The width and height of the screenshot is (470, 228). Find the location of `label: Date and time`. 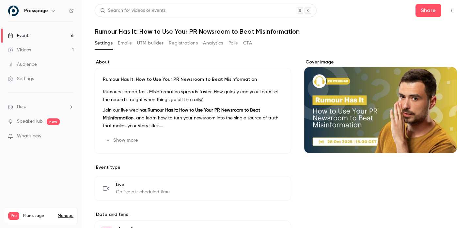

label: Date and time is located at coordinates (193, 214).